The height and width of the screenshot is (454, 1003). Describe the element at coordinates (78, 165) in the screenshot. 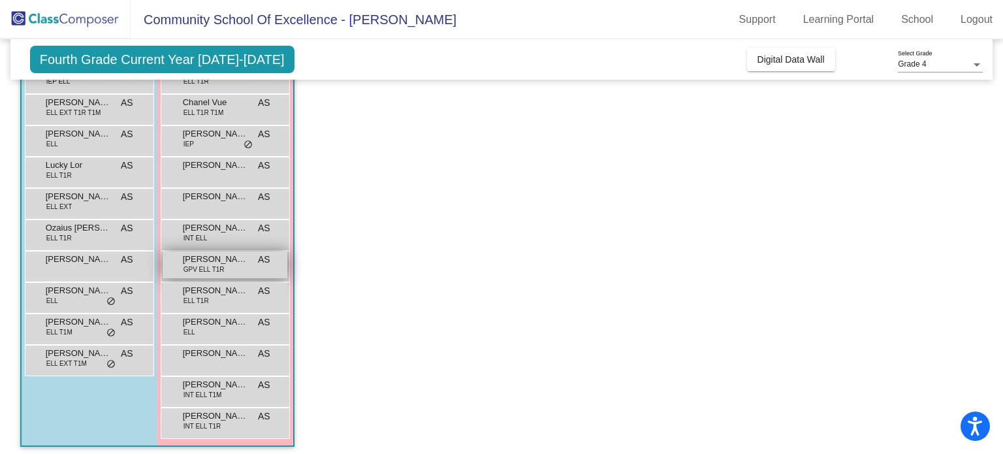

I see `span: Lucky Lor` at that location.